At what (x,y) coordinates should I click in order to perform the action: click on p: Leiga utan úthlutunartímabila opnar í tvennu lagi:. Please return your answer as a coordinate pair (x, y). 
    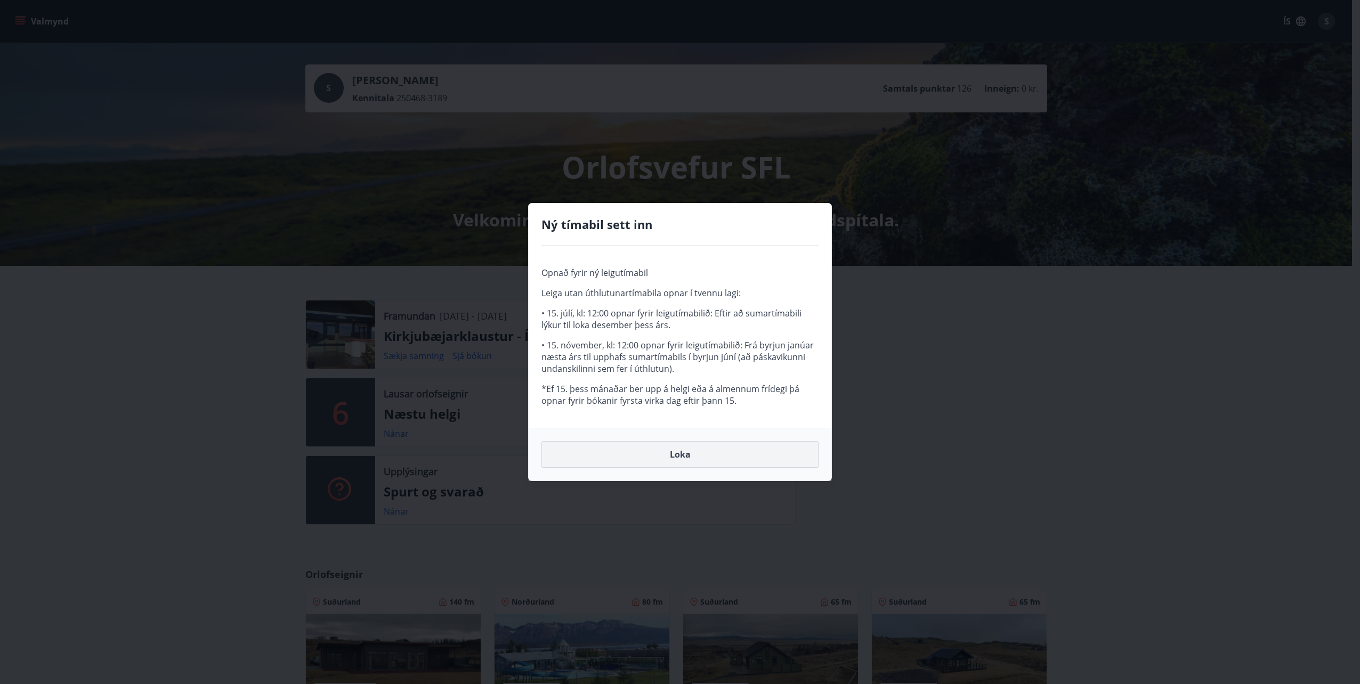
    Looking at the image, I should click on (680, 293).